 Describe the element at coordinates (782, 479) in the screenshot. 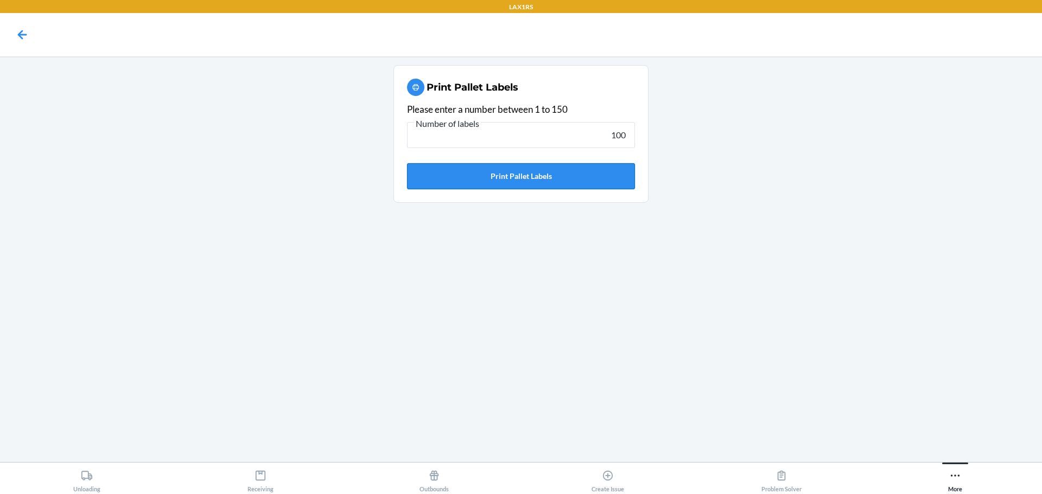

I see `div: Problem Solver` at that location.